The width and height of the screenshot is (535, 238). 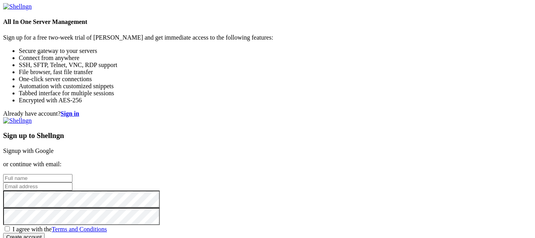 What do you see at coordinates (275, 86) in the screenshot?
I see `li: Automation with customized snippets` at bounding box center [275, 86].